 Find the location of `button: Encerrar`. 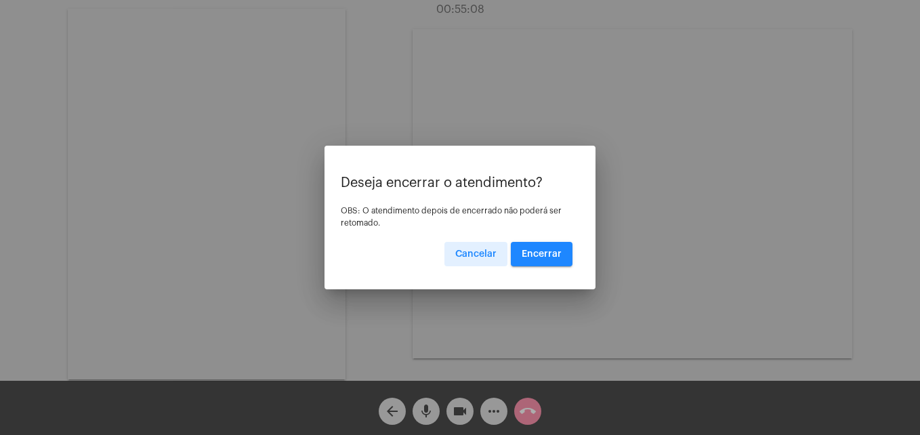

button: Encerrar is located at coordinates (541, 254).